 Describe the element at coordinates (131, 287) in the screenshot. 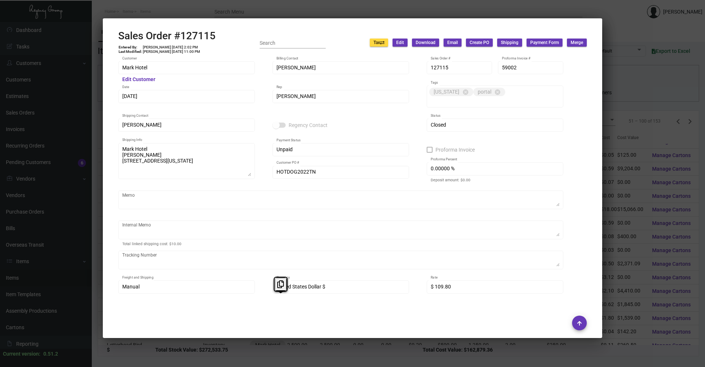

I see `span: Manual` at that location.